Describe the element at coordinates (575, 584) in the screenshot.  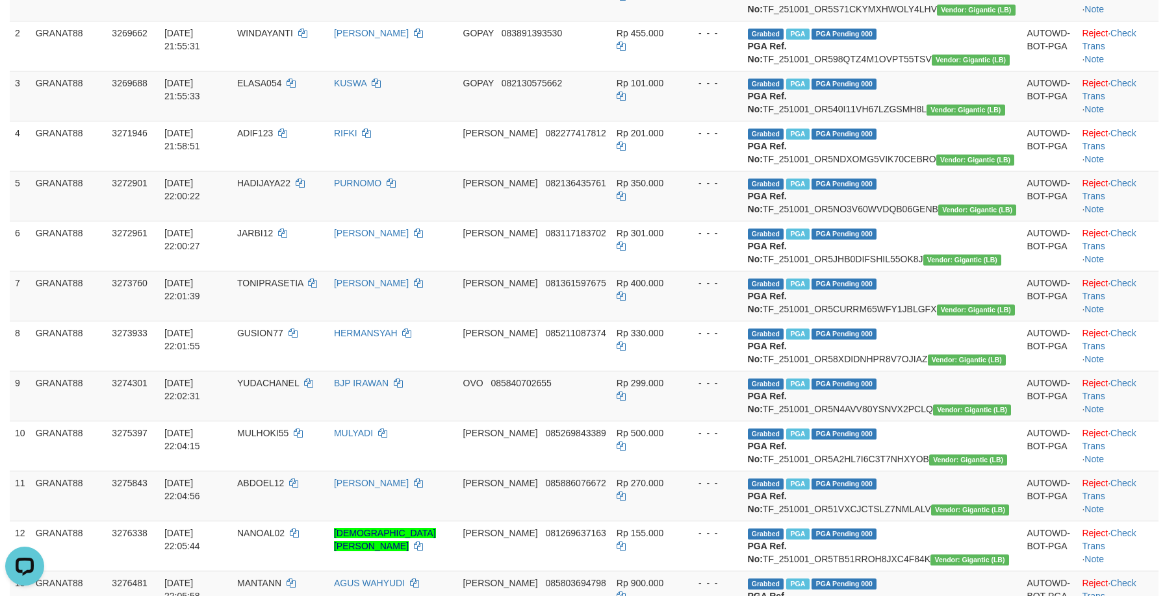
I see `span: Copy 085803694798 to clipboard` at that location.